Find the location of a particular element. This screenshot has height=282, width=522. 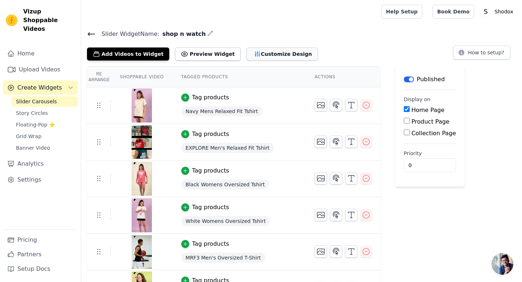

button: Create Widgets is located at coordinates (40, 88).